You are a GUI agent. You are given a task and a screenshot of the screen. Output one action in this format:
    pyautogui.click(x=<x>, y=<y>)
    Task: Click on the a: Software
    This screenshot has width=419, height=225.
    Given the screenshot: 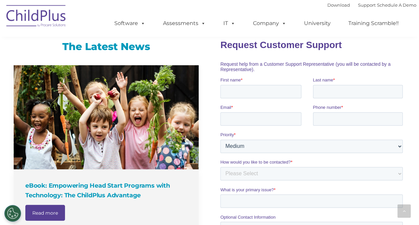 What is the action you would take?
    pyautogui.click(x=130, y=23)
    